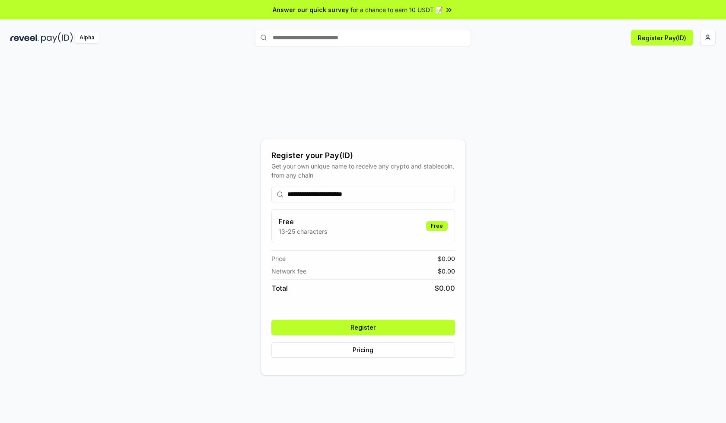 The image size is (726, 423). Describe the element at coordinates (363, 328) in the screenshot. I see `button: Register` at that location.